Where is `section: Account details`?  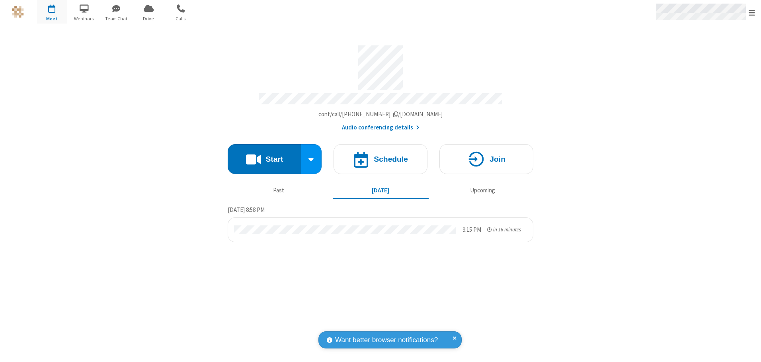
section: Account details is located at coordinates (381, 86).